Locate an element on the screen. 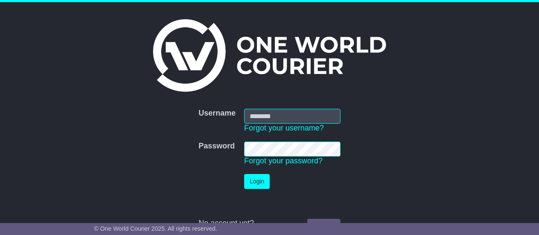 This screenshot has width=539, height=235. button: Login is located at coordinates (257, 181).